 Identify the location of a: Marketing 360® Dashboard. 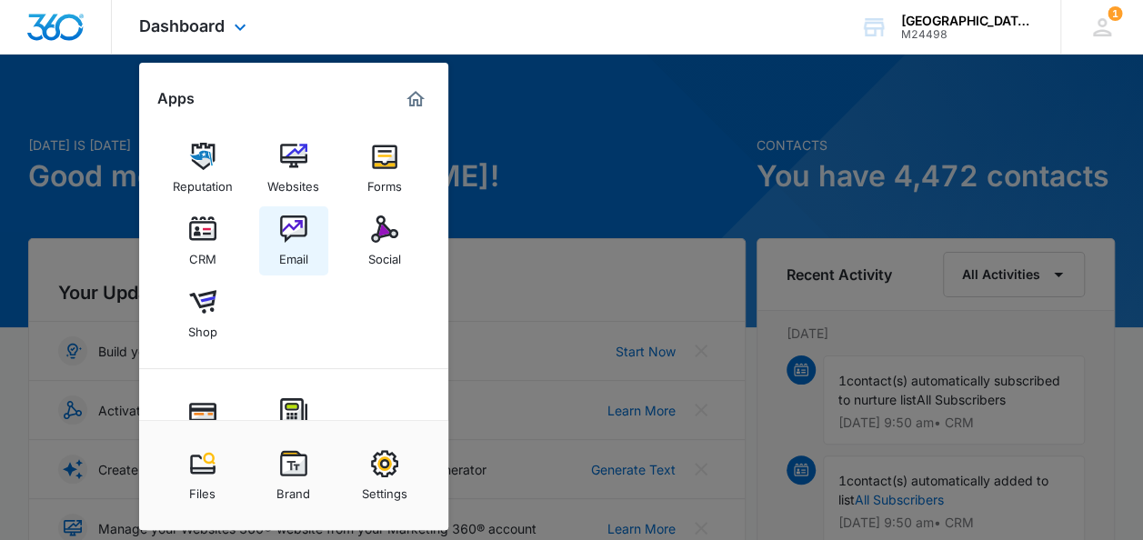
(415, 99).